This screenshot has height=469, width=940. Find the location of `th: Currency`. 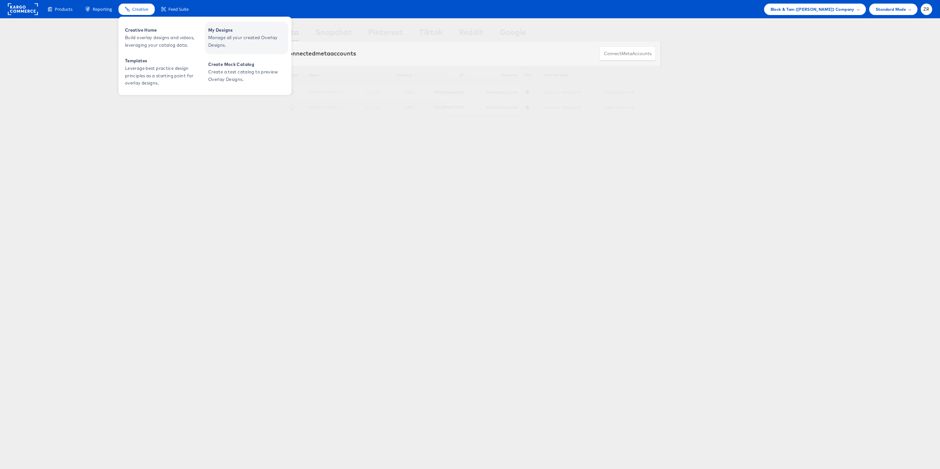

th: Currency is located at coordinates (400, 75).